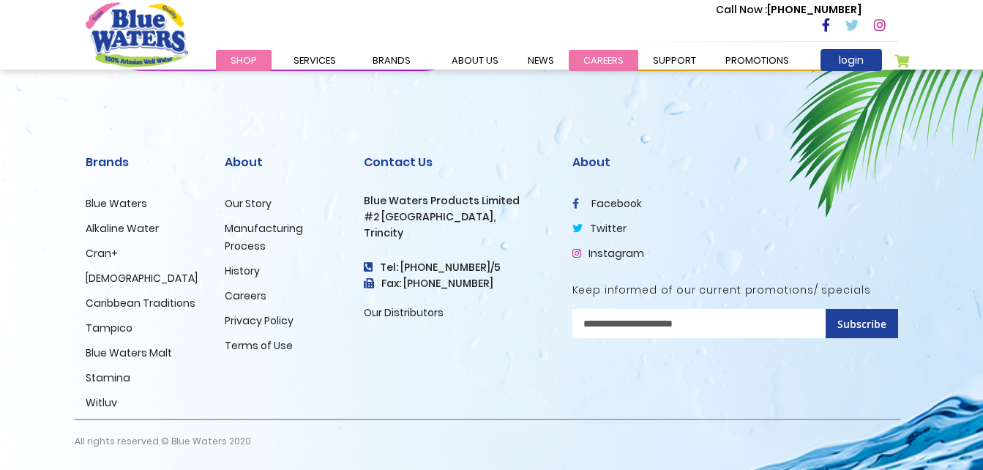  I want to click on a: support, so click(674, 60).